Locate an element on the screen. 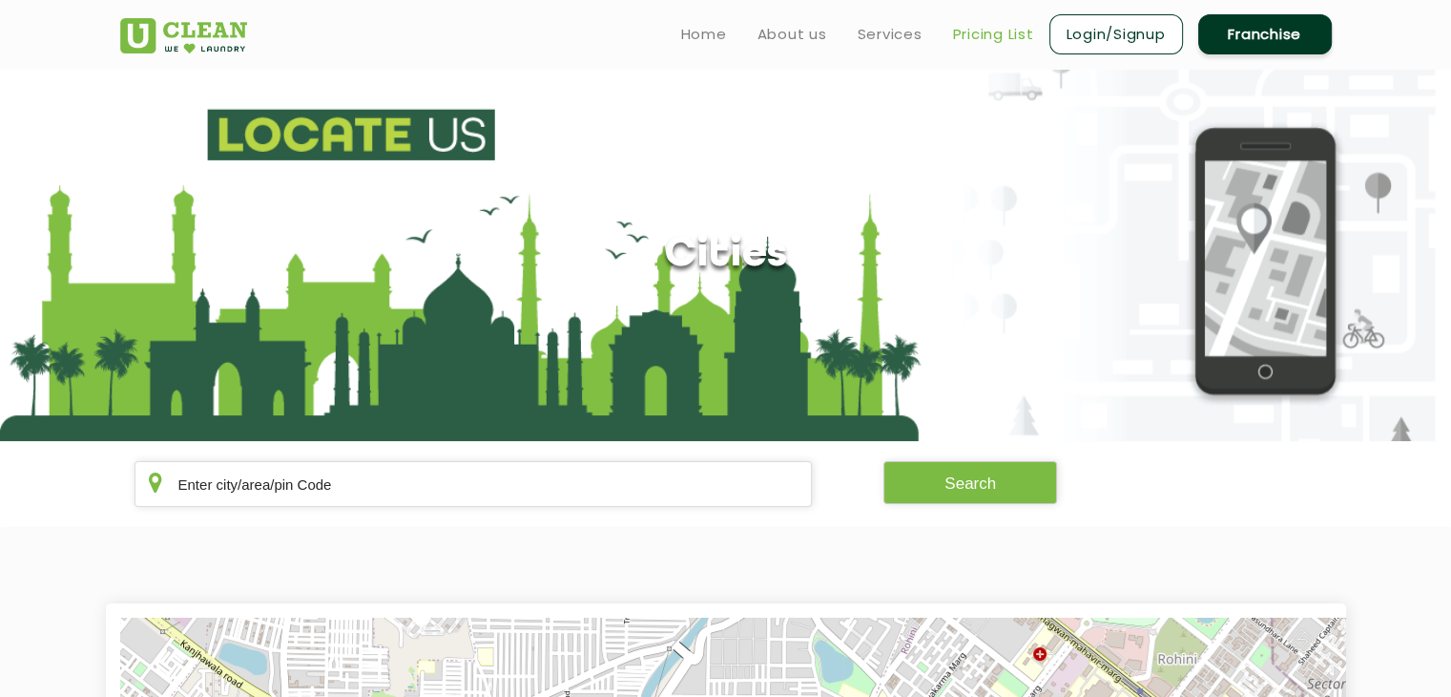 Image resolution: width=1451 pixels, height=697 pixels. a: About us is located at coordinates (792, 34).